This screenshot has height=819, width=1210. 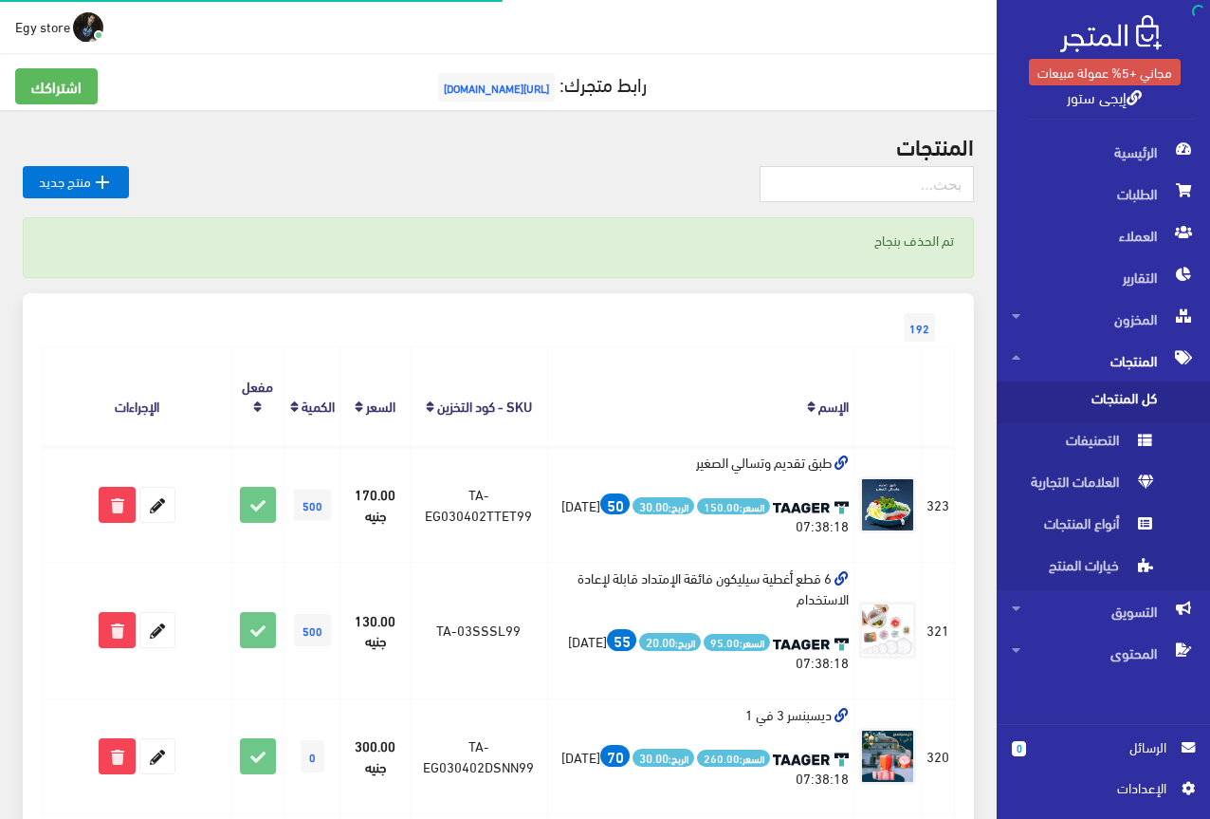 I want to click on img: 5de1c566-4952-48a3-bbef-809a8b91a00b.jpg, so click(x=888, y=756).